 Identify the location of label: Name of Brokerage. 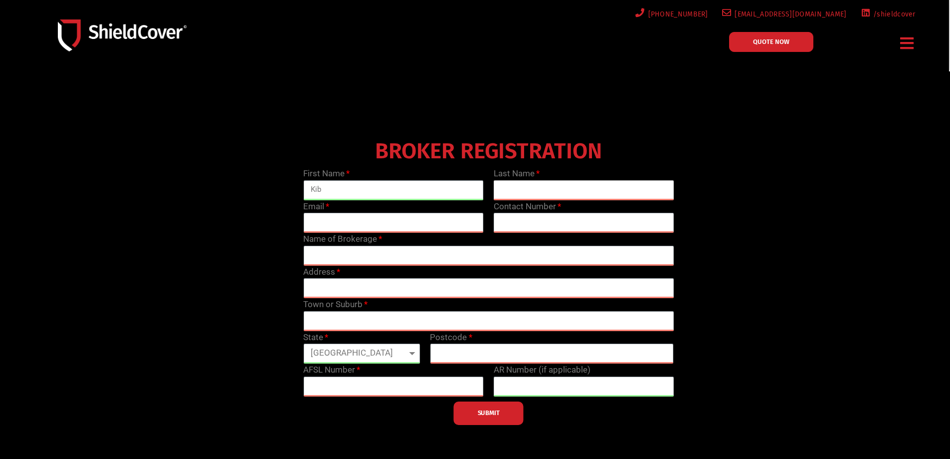
(343, 239).